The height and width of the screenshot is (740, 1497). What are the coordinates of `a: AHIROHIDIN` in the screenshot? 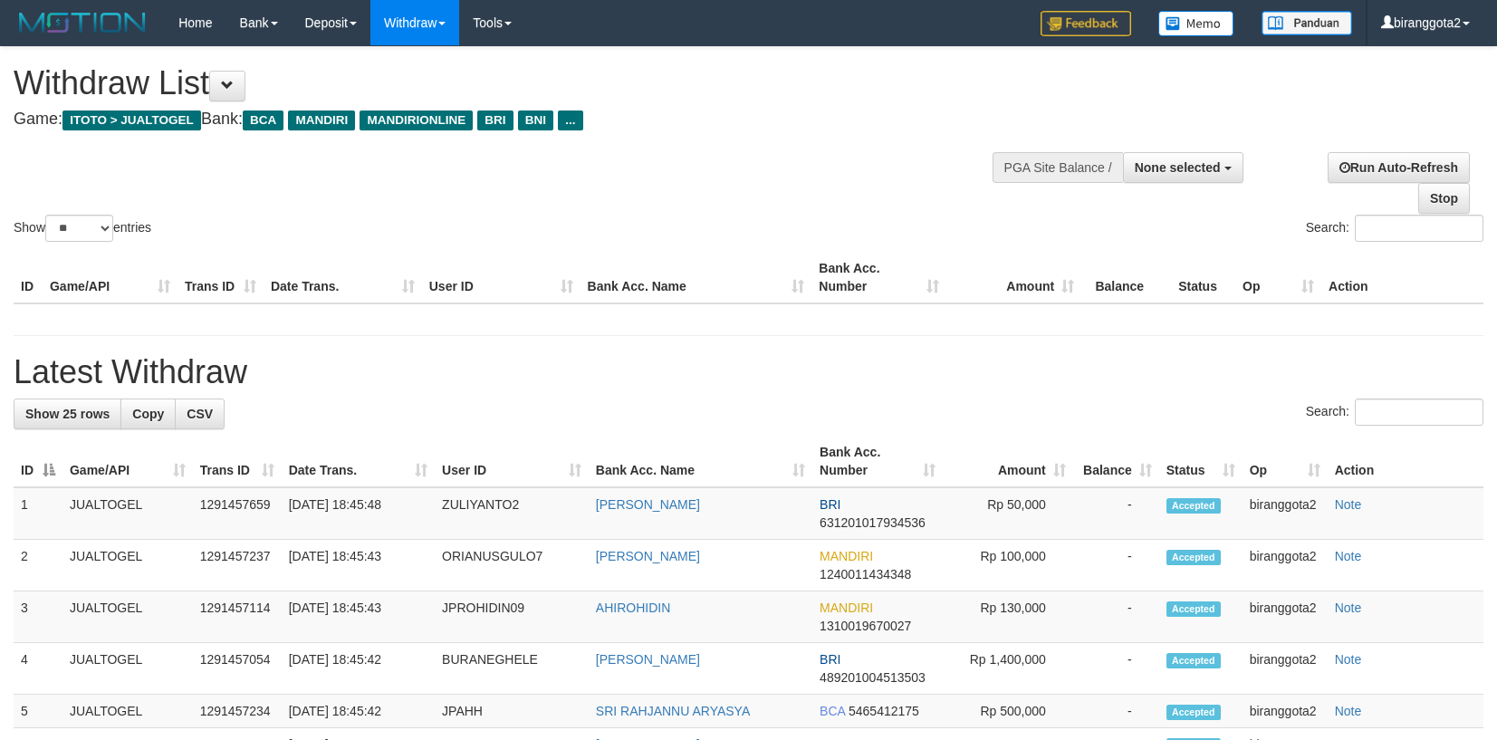 It's located at (633, 608).